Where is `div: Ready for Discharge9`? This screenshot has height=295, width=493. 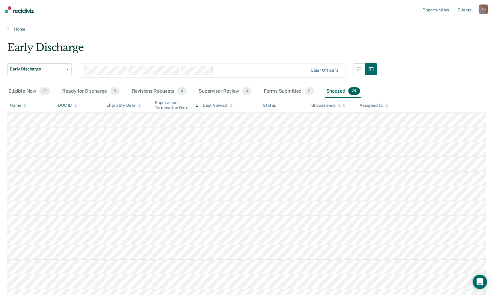 div: Ready for Discharge9 is located at coordinates (91, 92).